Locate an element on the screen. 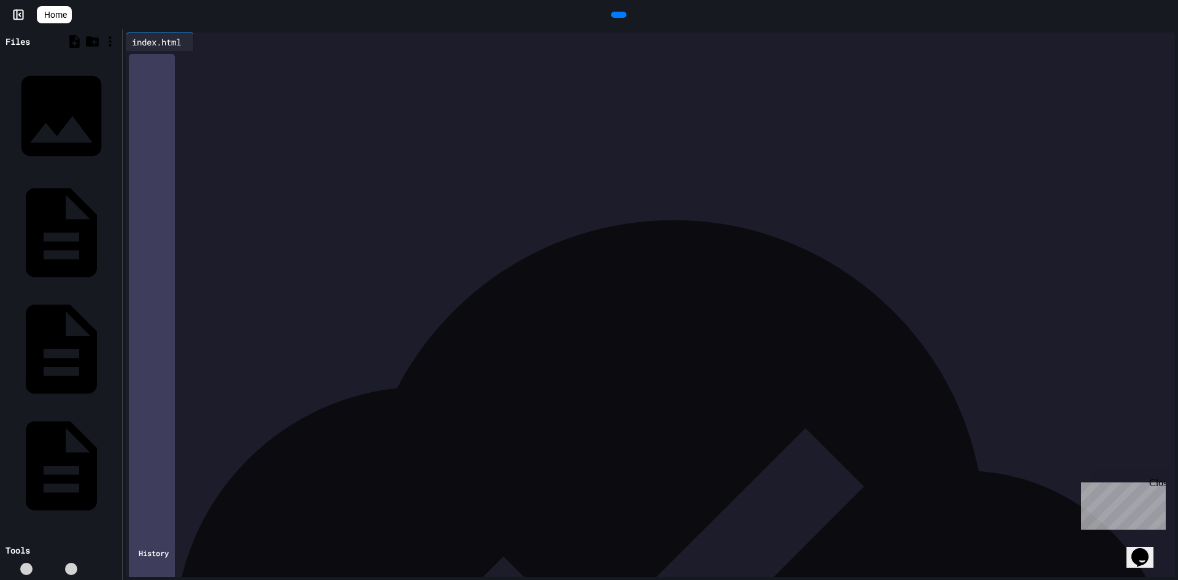  span: Home is located at coordinates (55, 15).